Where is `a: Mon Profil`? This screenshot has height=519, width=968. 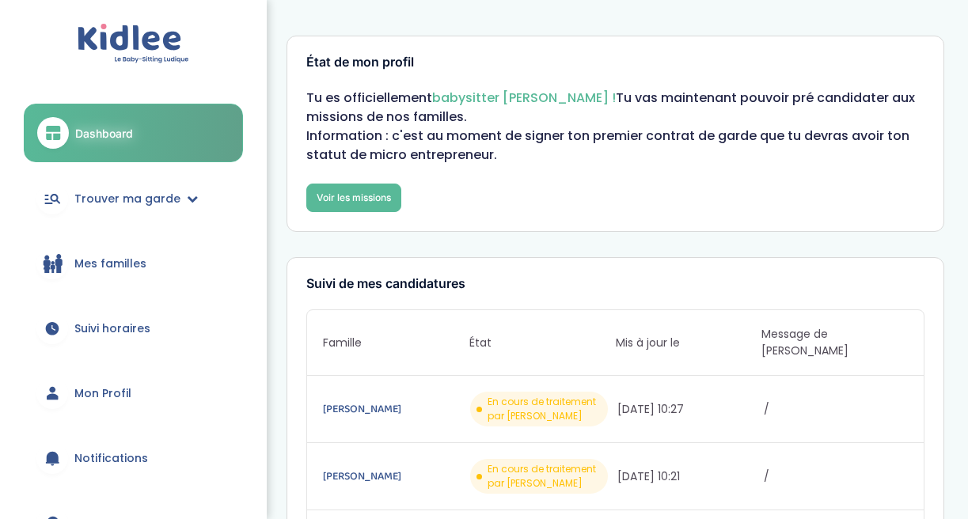
a: Mon Profil is located at coordinates (133, 393).